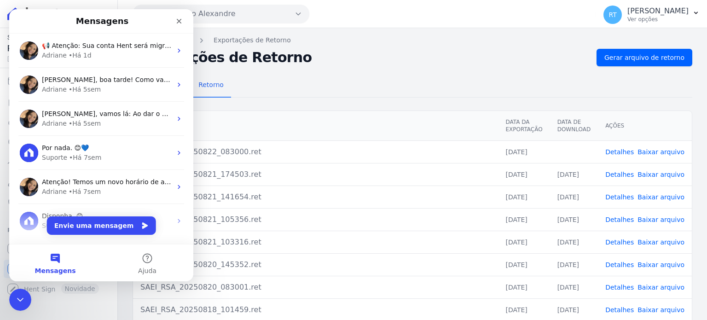  I want to click on span: Mensagens, so click(46, 262).